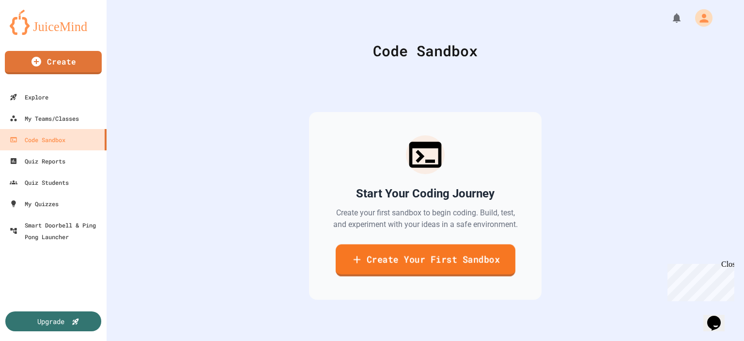 Image resolution: width=744 pixels, height=341 pixels. Describe the element at coordinates (53, 63) in the screenshot. I see `a: Create` at that location.